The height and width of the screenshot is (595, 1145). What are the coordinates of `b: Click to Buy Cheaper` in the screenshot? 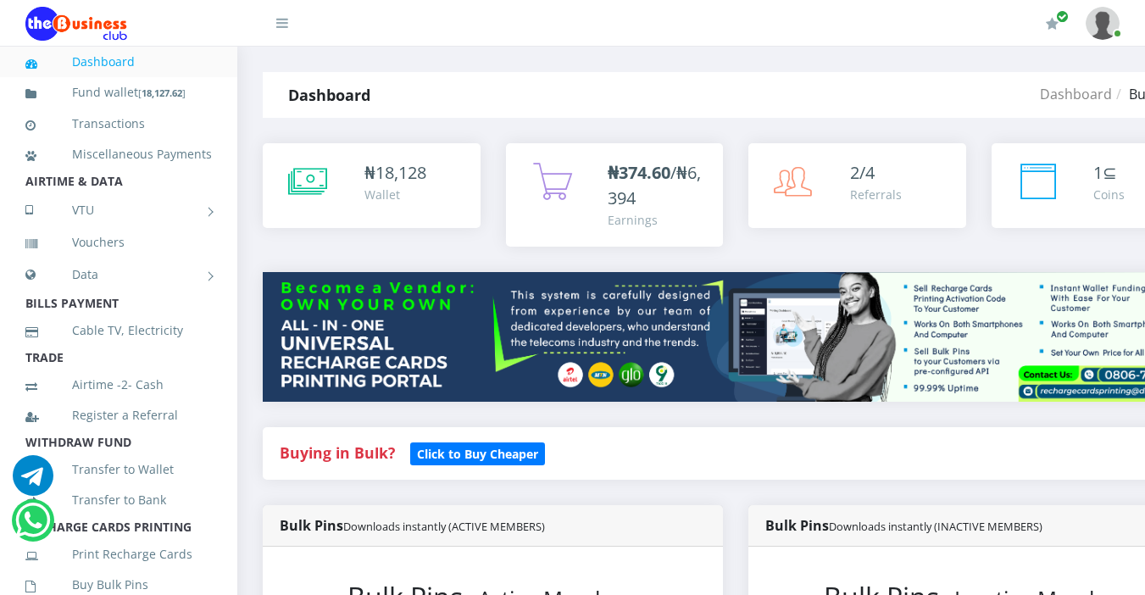 It's located at (477, 453).